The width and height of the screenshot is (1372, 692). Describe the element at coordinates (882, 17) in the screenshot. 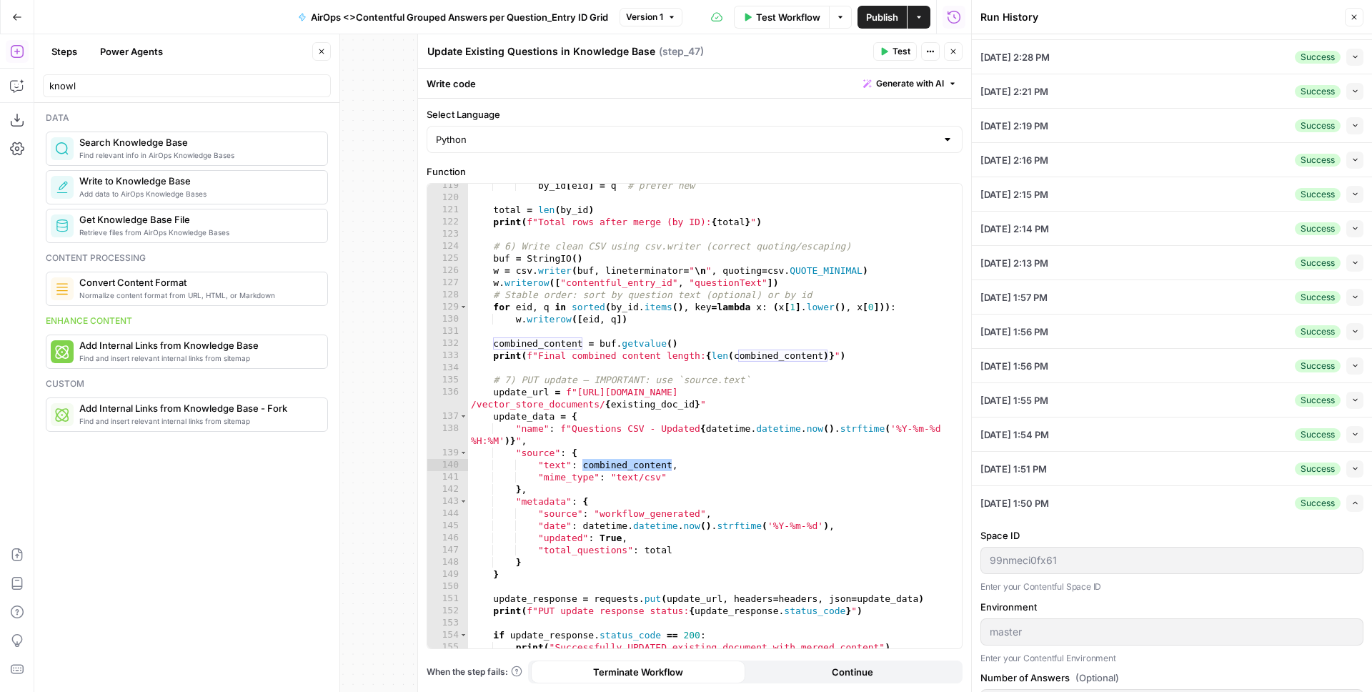

I see `button: Publish` at that location.